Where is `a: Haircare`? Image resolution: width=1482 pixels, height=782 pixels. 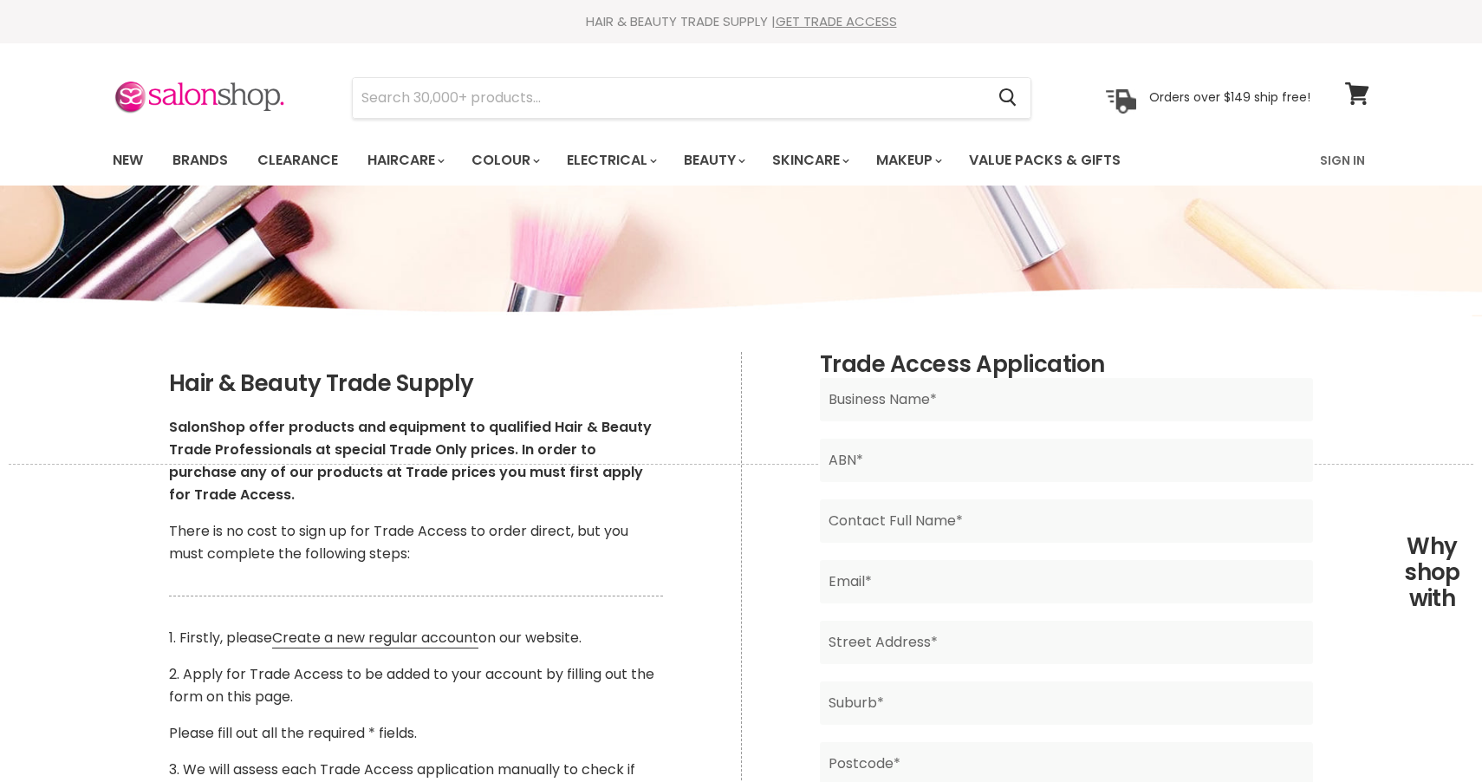 a: Haircare is located at coordinates (405, 160).